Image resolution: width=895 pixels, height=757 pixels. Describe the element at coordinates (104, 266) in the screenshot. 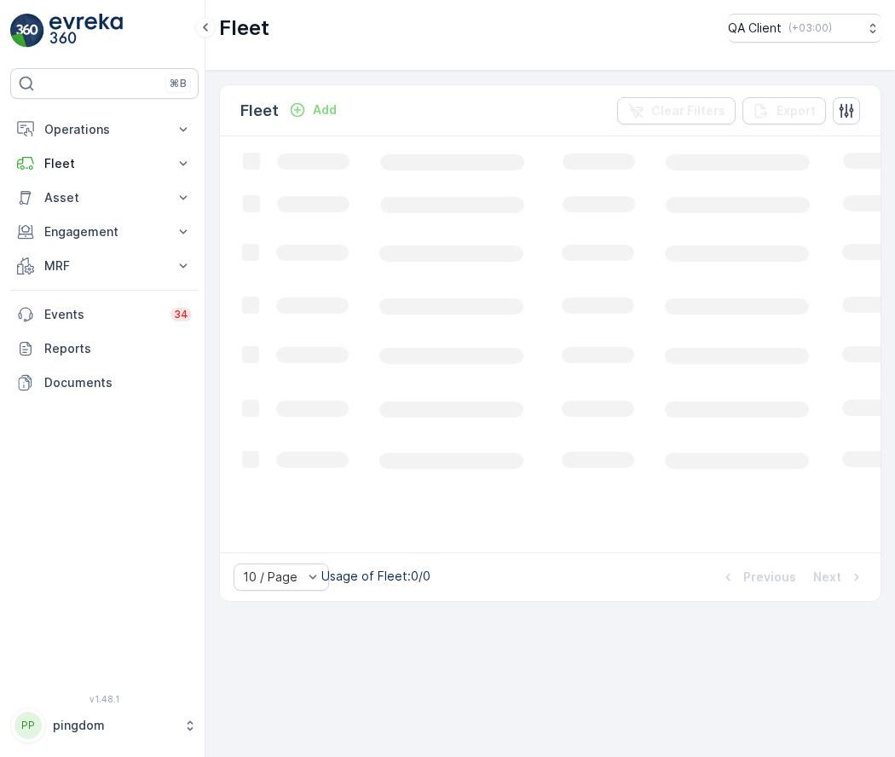

I see `p: MRF` at that location.